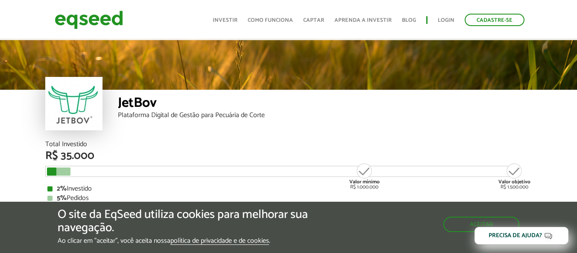  Describe the element at coordinates (196, 221) in the screenshot. I see `h5: O site da EqSeed utiliza cookies para melhorar sua navegação.` at that location.